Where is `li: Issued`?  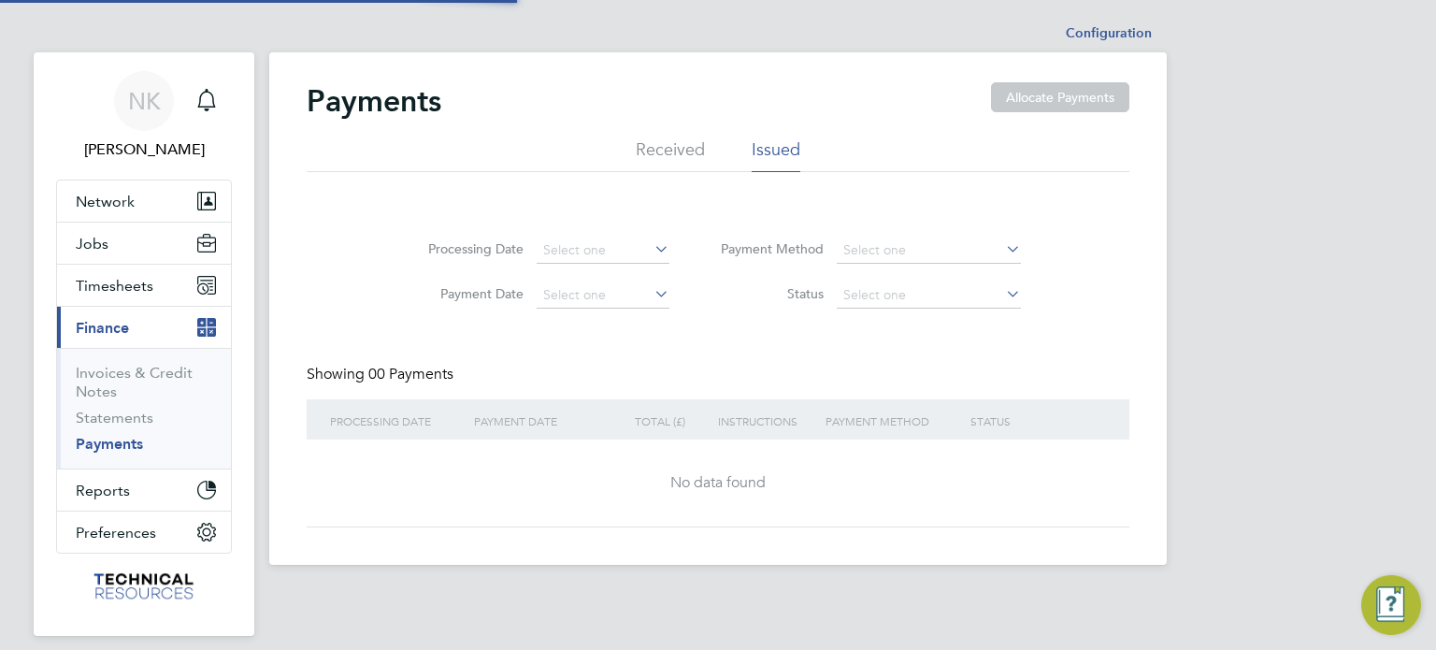
li: Issued is located at coordinates (776, 155).